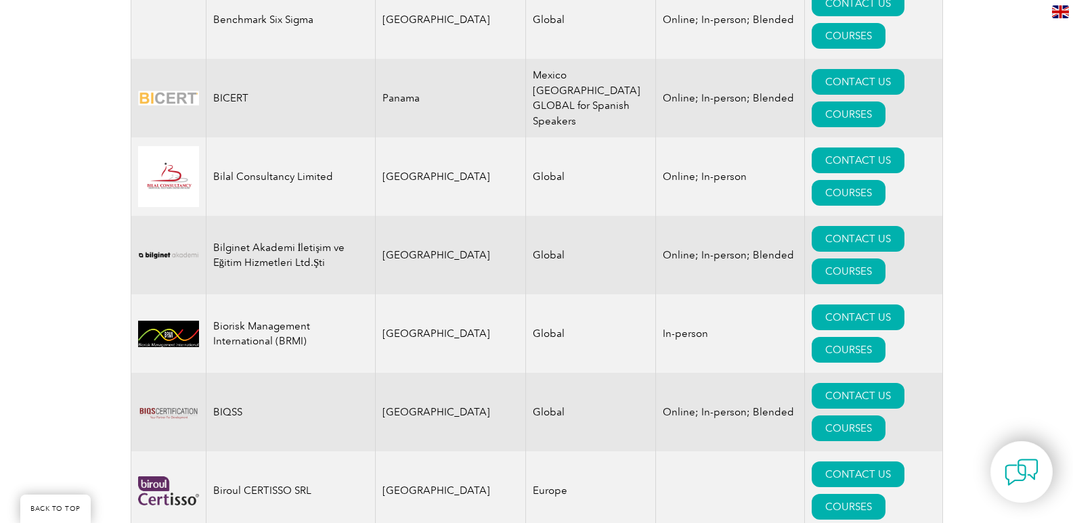 This screenshot has width=1073, height=523. What do you see at coordinates (290, 334) in the screenshot?
I see `td: Biorisk Management International (BRMI)` at bounding box center [290, 334].